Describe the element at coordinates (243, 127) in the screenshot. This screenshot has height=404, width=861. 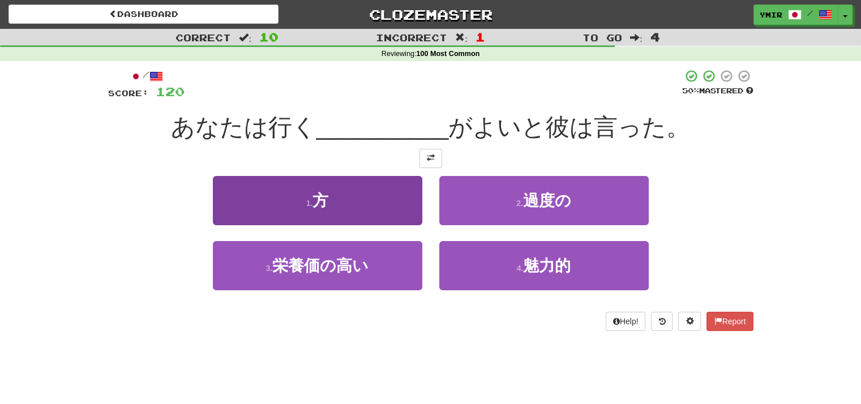
I see `span: あなたは行く` at that location.